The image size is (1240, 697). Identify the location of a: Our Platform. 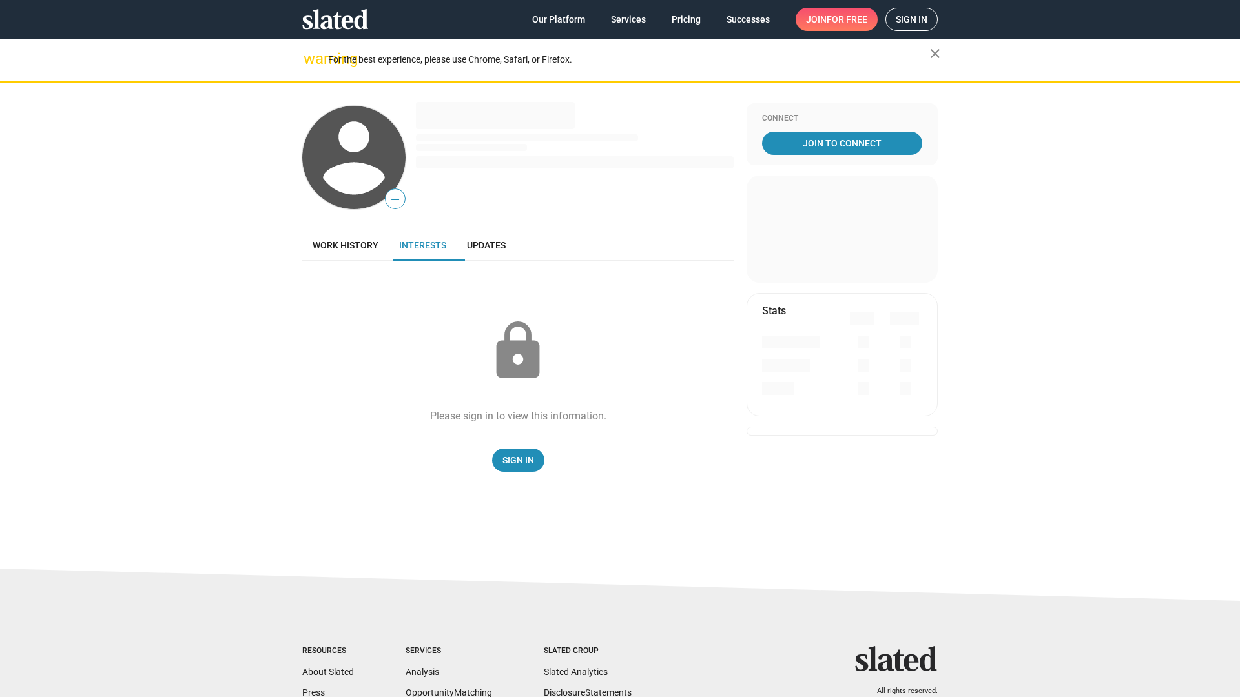
(559, 19).